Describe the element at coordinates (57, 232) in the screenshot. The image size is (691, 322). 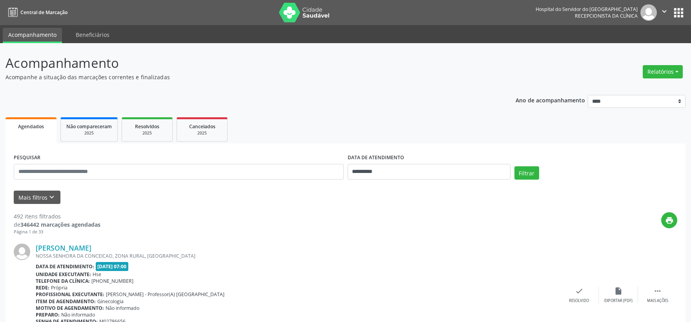
I see `div: Página 1 de 33` at that location.